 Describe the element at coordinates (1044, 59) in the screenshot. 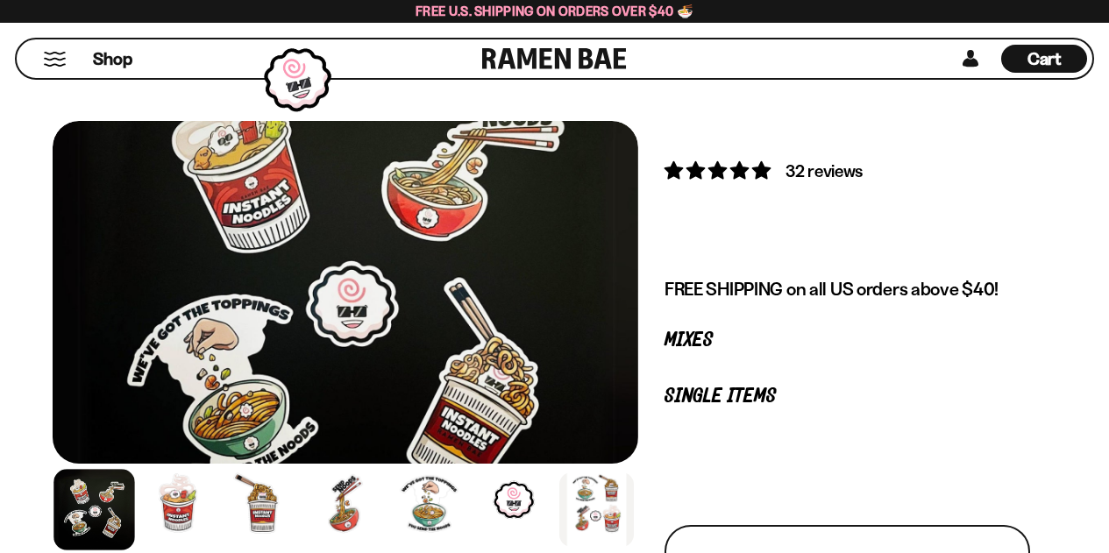

I see `span: Cart` at that location.